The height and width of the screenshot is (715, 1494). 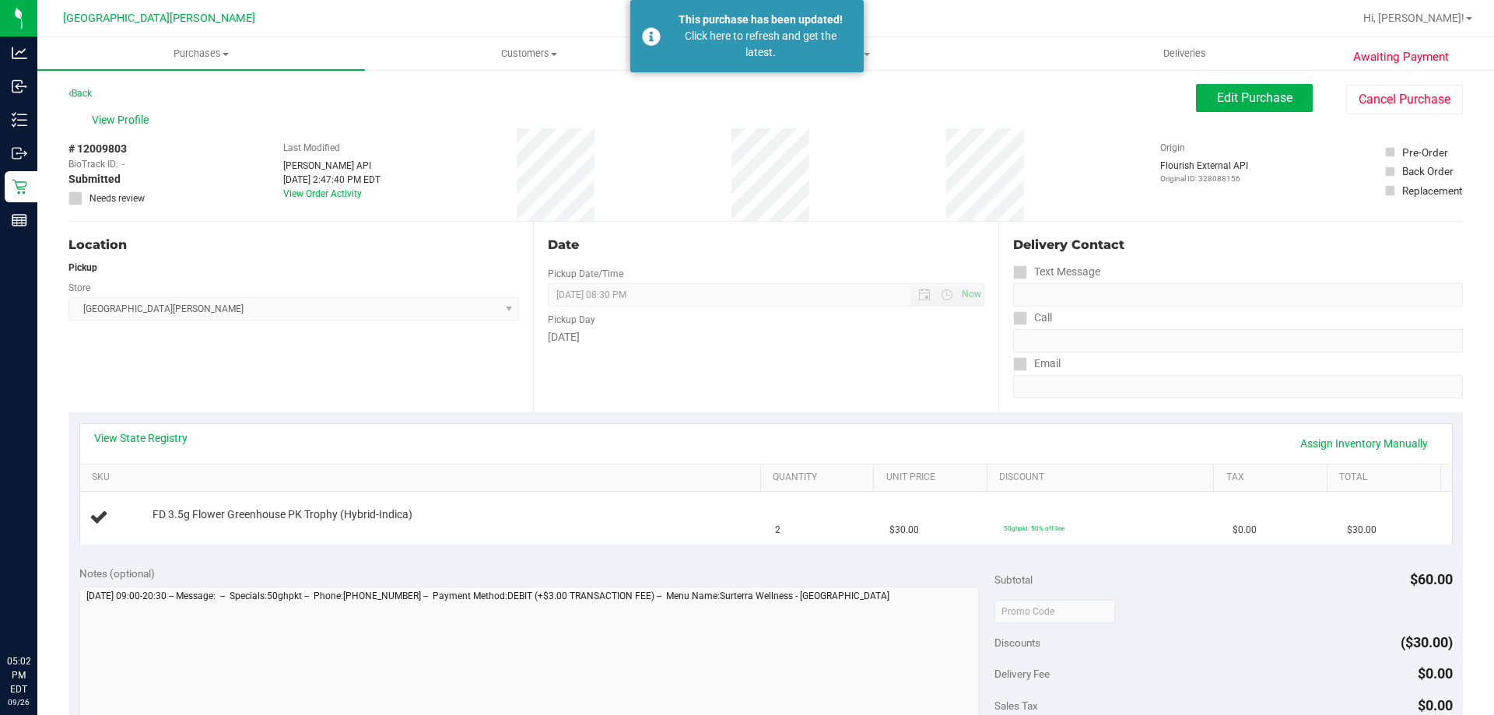 What do you see at coordinates (19, 86) in the screenshot?
I see `inline-svg: Inbound` at bounding box center [19, 86].